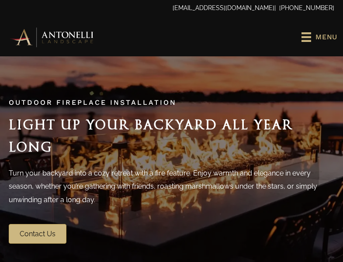 The width and height of the screenshot is (343, 262). Describe the element at coordinates (38, 234) in the screenshot. I see `a: Contact Us` at that location.